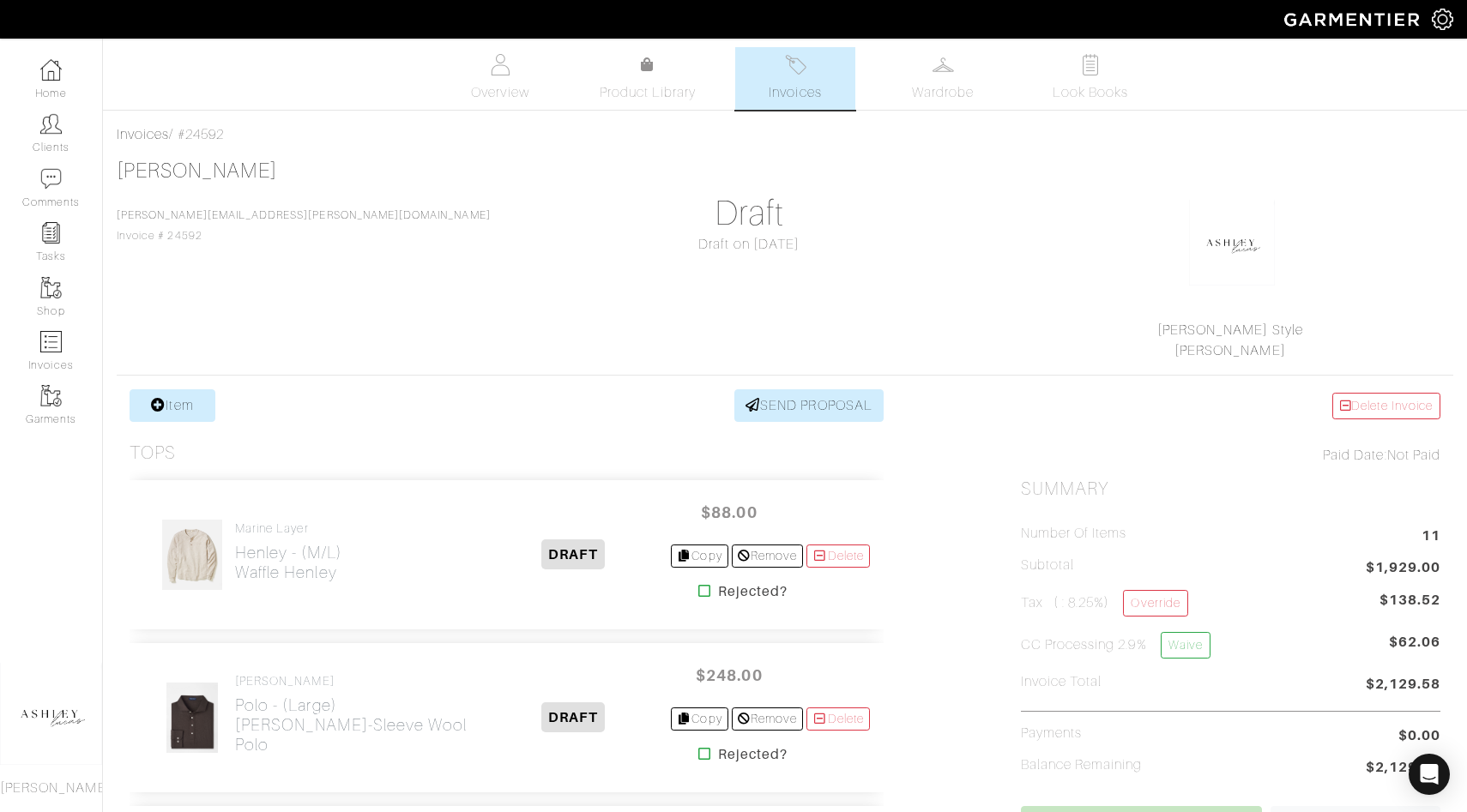 Image resolution: width=1467 pixels, height=812 pixels. Describe the element at coordinates (51, 124) in the screenshot. I see `img: clients-icon-6bae9207a08558b7cb47a8932f037763ab4055f8c8b6bfacd5dc20c3e0201464.png` at that location.